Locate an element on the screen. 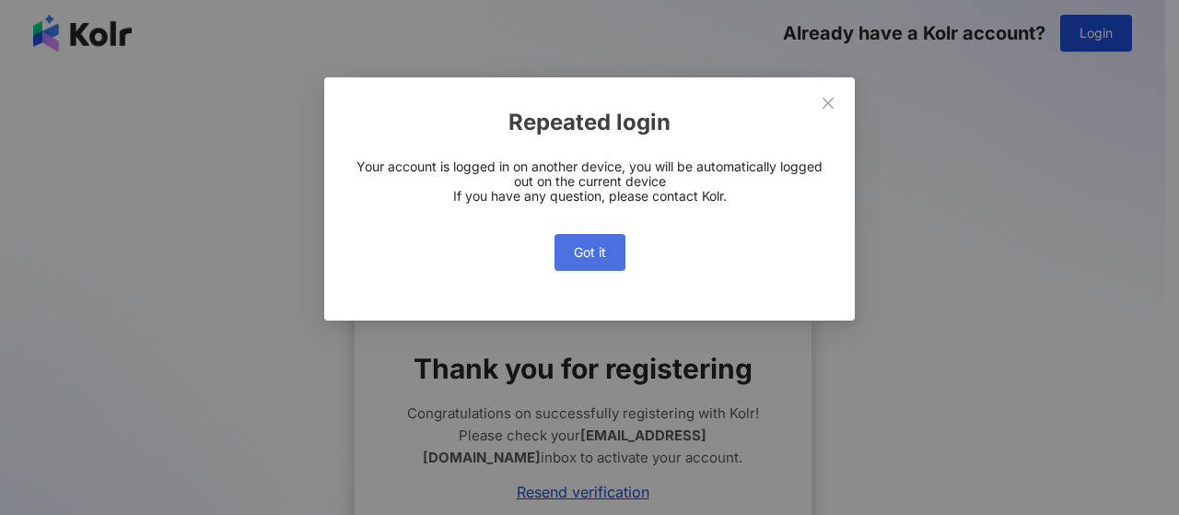 Image resolution: width=1179 pixels, height=515 pixels. button: Got it is located at coordinates (589, 252).